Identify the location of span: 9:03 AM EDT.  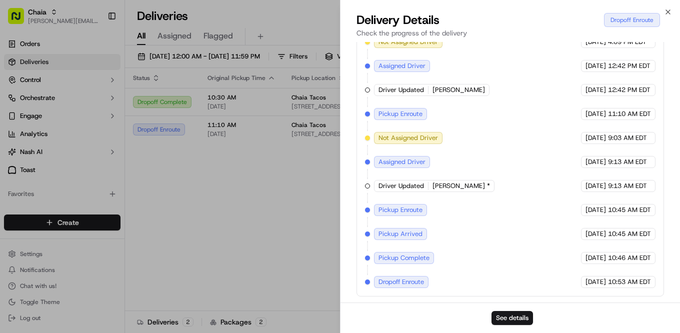
(628, 138).